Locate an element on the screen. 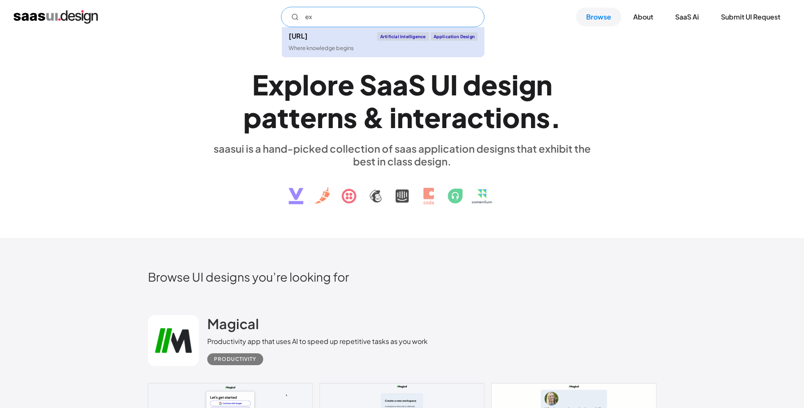 The width and height of the screenshot is (804, 408). a: SaaS Ai is located at coordinates (687, 17).